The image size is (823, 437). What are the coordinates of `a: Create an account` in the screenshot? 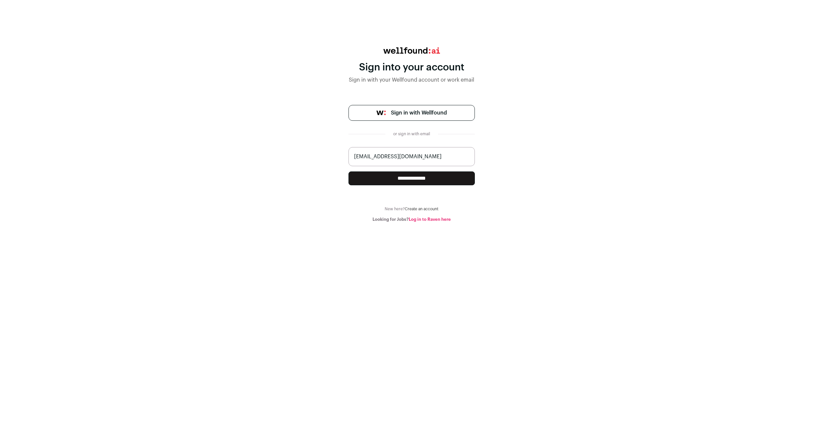 It's located at (422, 209).